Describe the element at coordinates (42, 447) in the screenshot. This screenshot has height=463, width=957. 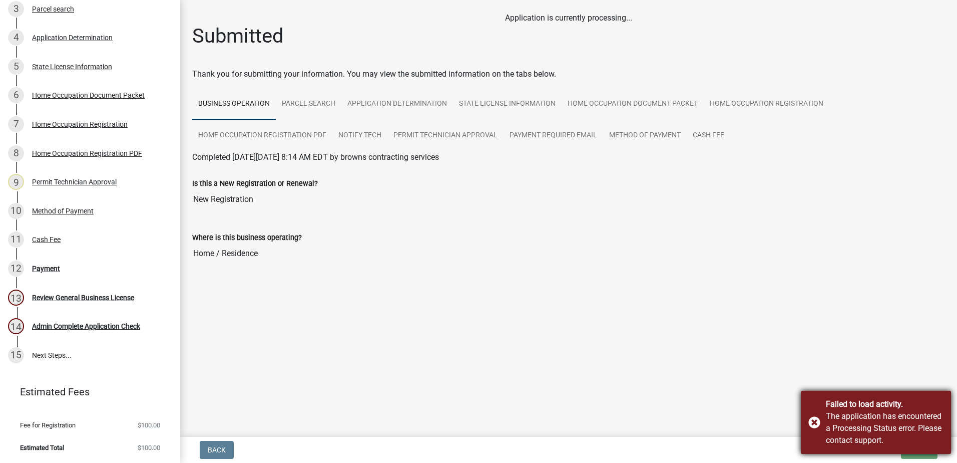
I see `span: Estimated Total` at that location.